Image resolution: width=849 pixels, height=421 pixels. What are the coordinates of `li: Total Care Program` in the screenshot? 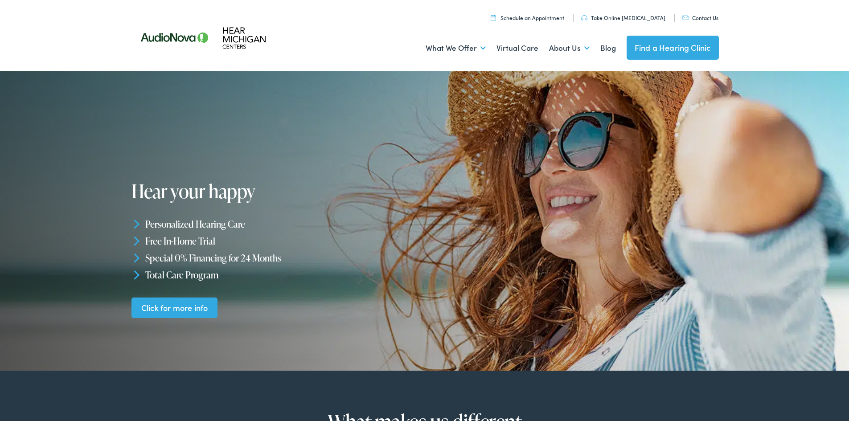 It's located at (280, 274).